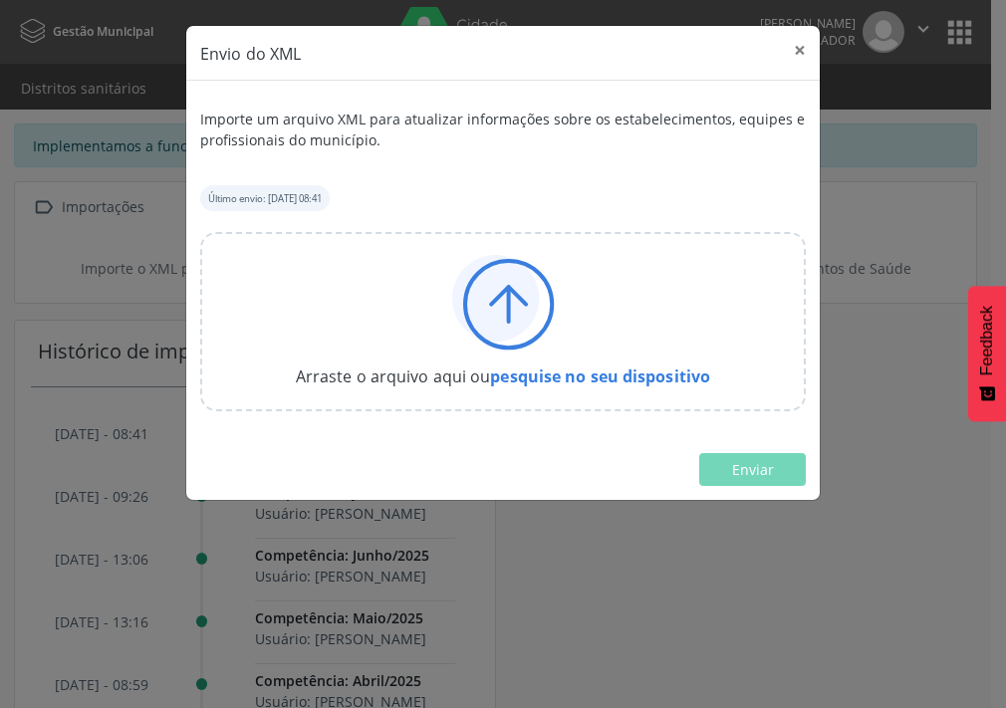 The height and width of the screenshot is (708, 1006). What do you see at coordinates (752, 470) in the screenshot?
I see `button: Enviar` at bounding box center [752, 470].